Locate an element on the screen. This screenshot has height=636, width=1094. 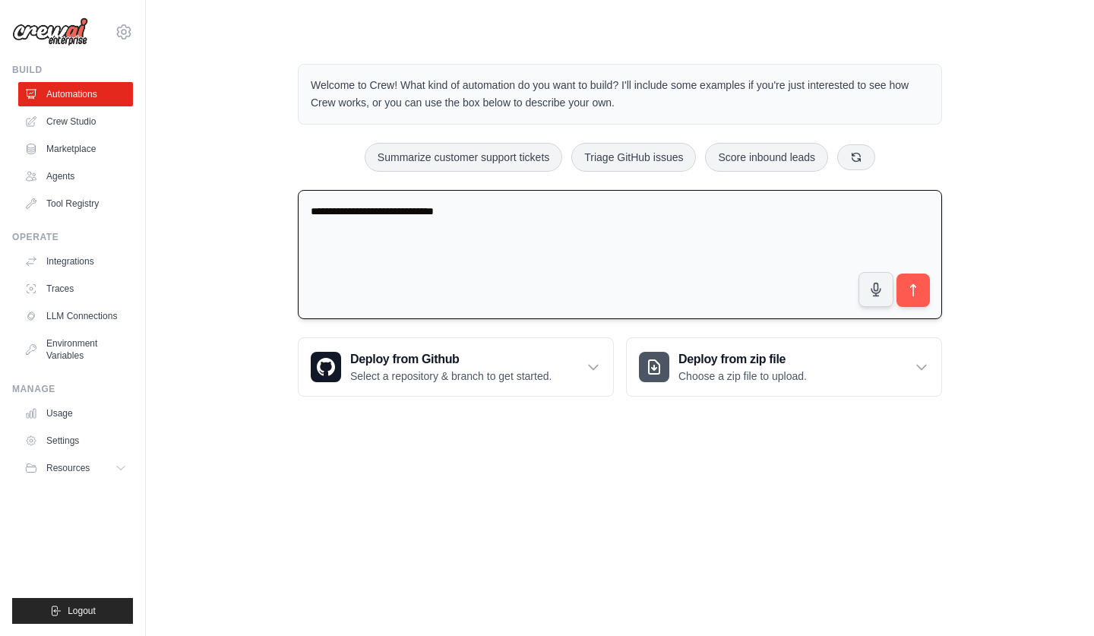
a: Settings is located at coordinates (75, 441).